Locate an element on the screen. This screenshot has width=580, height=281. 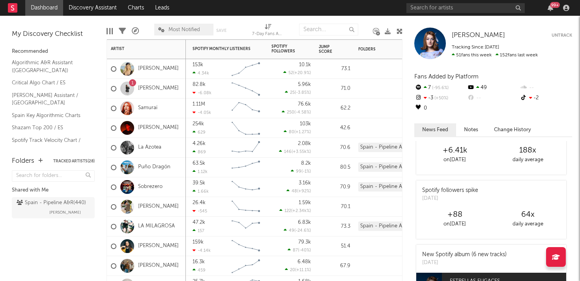
div: Spain - Pipeline A&R ( 440 ) is located at coordinates (51, 203).